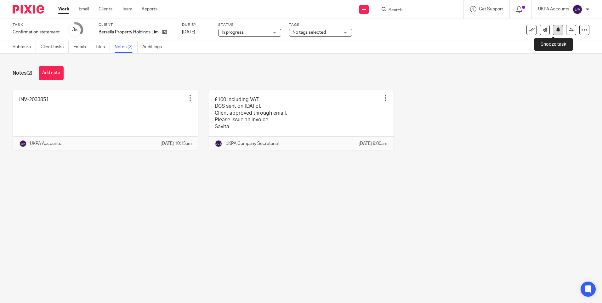 The height and width of the screenshot is (303, 602). Describe the element at coordinates (136, 25) in the screenshot. I see `label: Client` at that location.